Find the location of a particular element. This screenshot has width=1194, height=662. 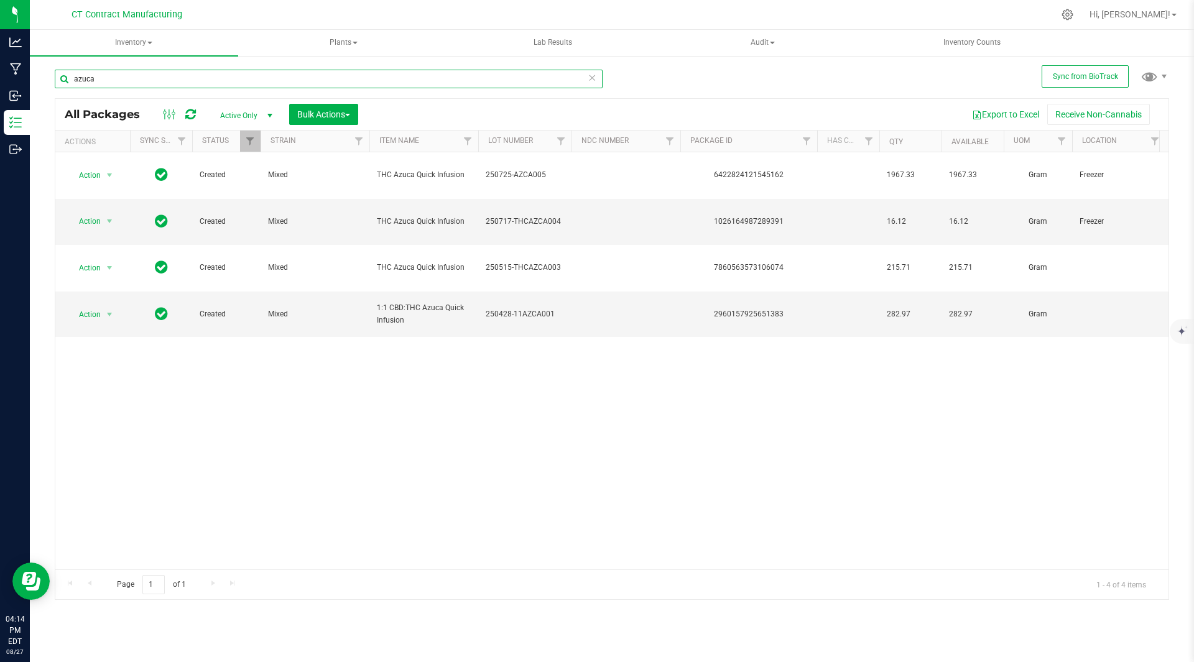

a: Package ID is located at coordinates (711, 141).